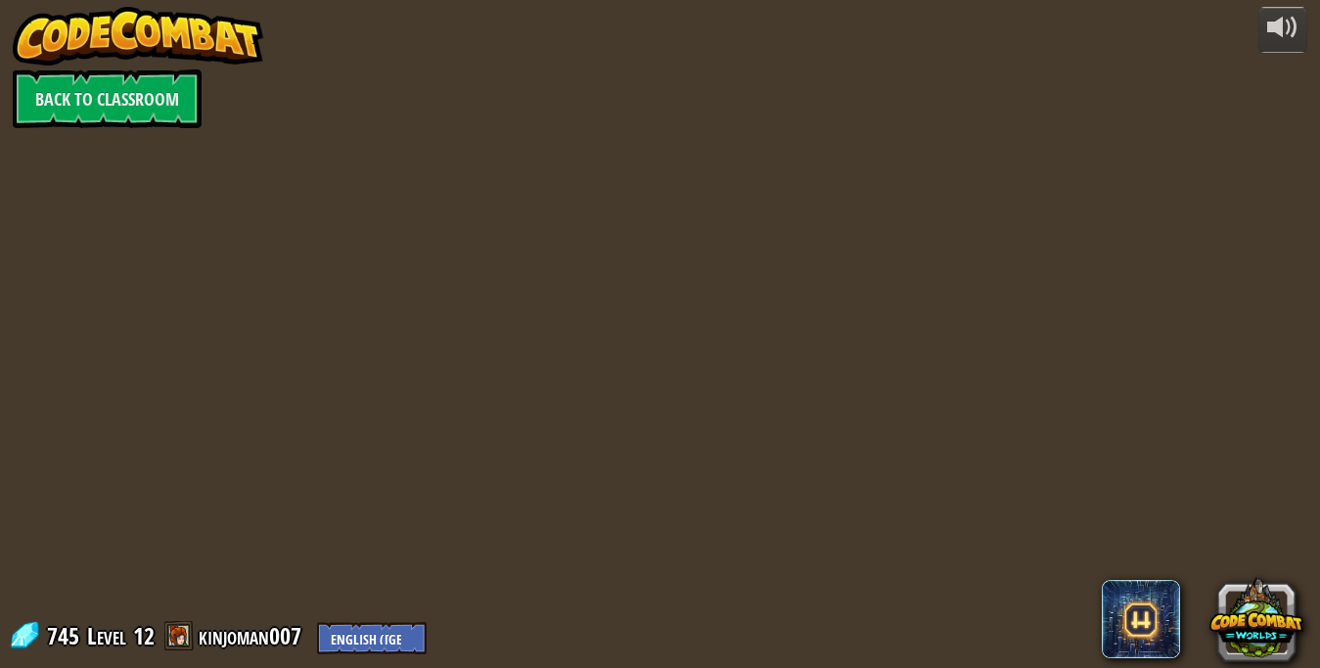  I want to click on a: Back to Classroom, so click(107, 99).